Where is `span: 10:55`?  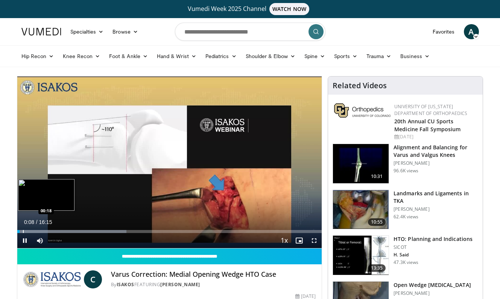
span: 10:55 is located at coordinates (377, 222).